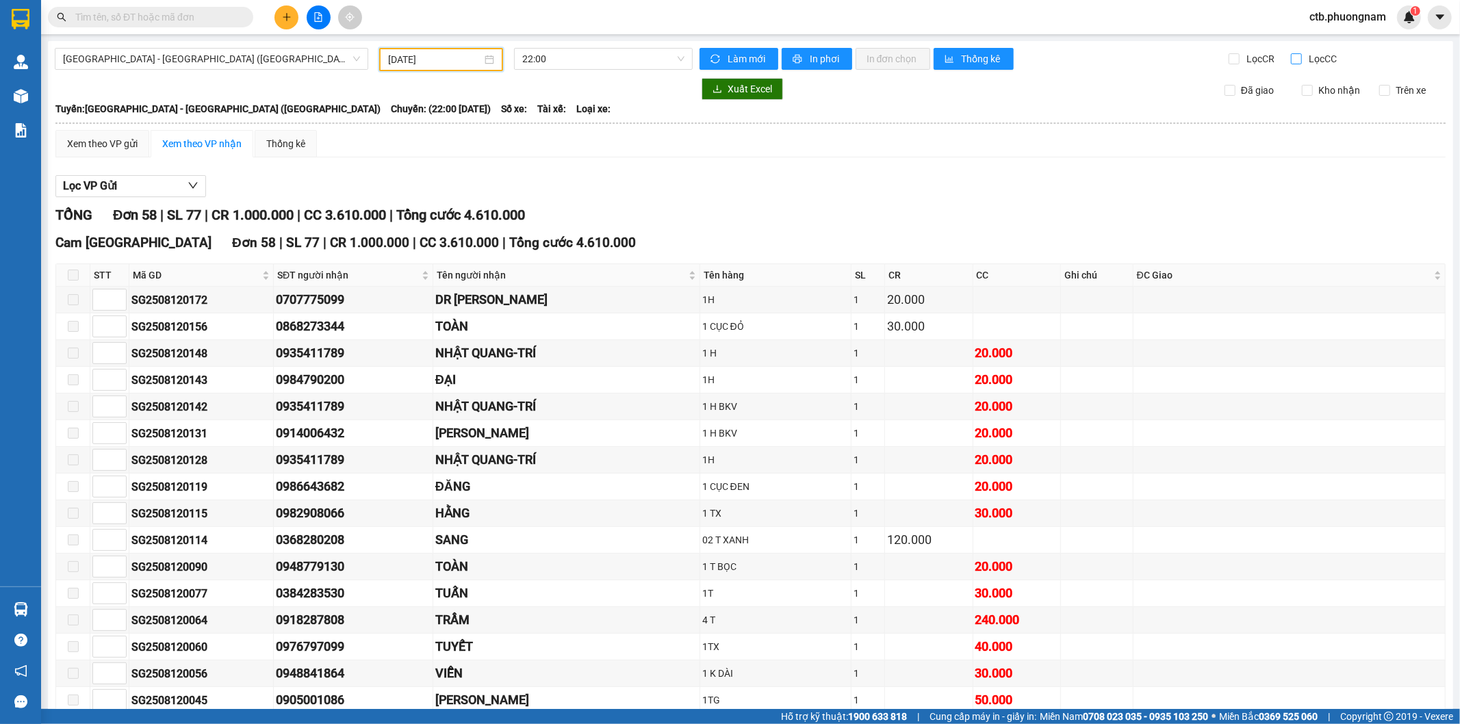  I want to click on td: TOÀN, so click(567, 326).